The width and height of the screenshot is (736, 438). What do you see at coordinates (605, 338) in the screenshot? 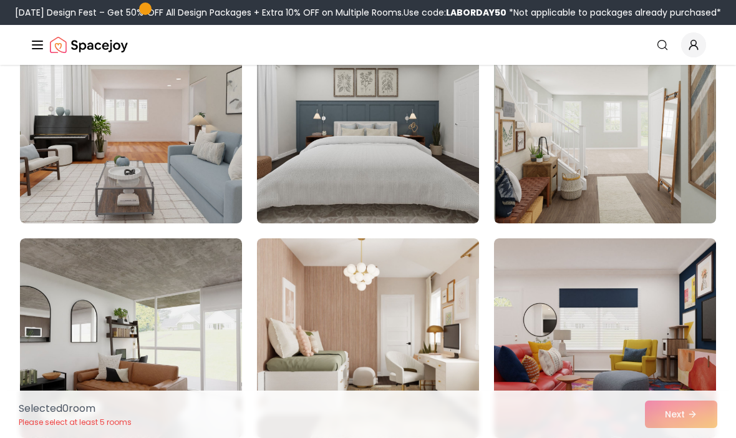
I see `img: Room room-27` at bounding box center [605, 338].